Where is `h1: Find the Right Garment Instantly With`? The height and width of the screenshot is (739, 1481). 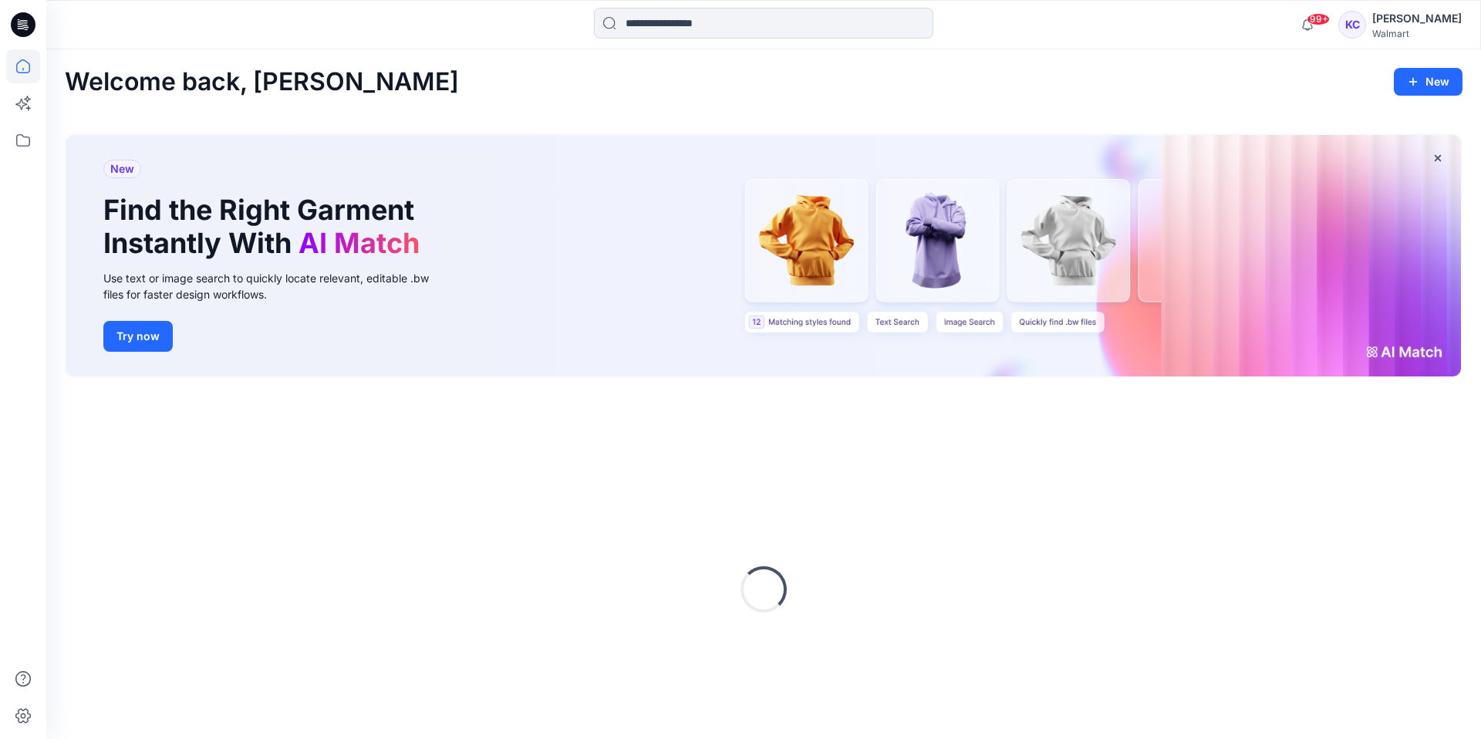
h1: Find the Right Garment Instantly With is located at coordinates (265, 227).